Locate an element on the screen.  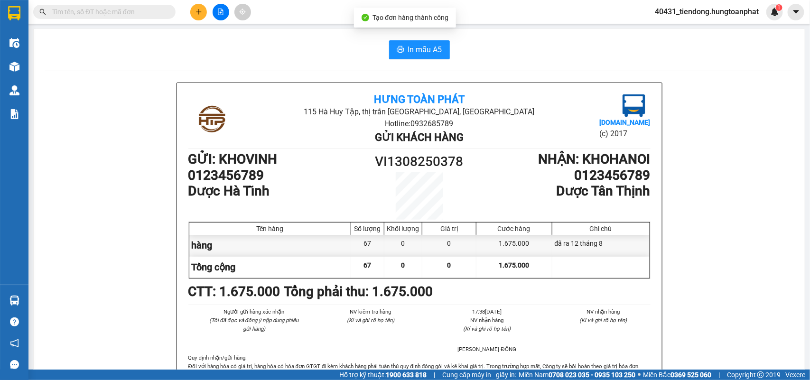
button: aim is located at coordinates (242, 12).